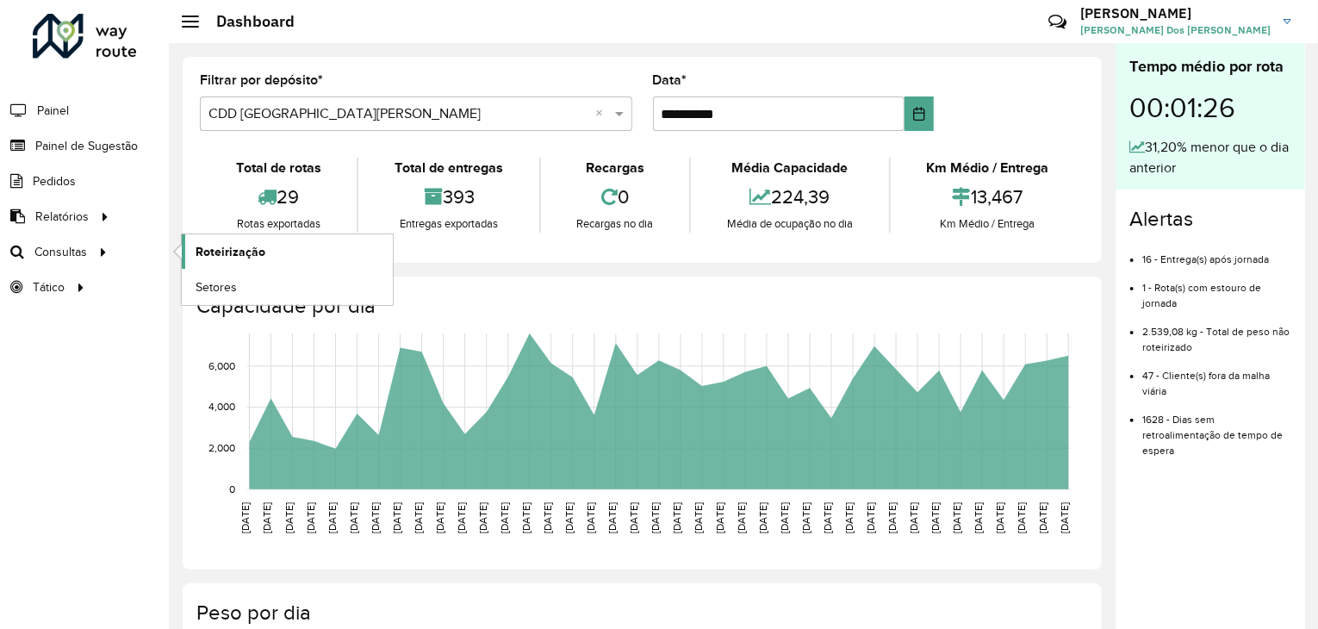  I want to click on span: Painel de Sugestão, so click(86, 146).